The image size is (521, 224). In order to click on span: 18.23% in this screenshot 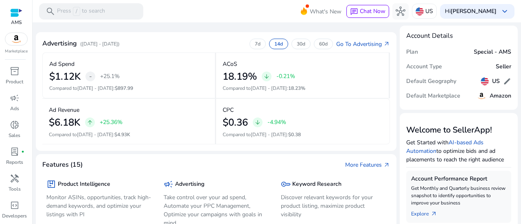, I will do `click(297, 88)`.